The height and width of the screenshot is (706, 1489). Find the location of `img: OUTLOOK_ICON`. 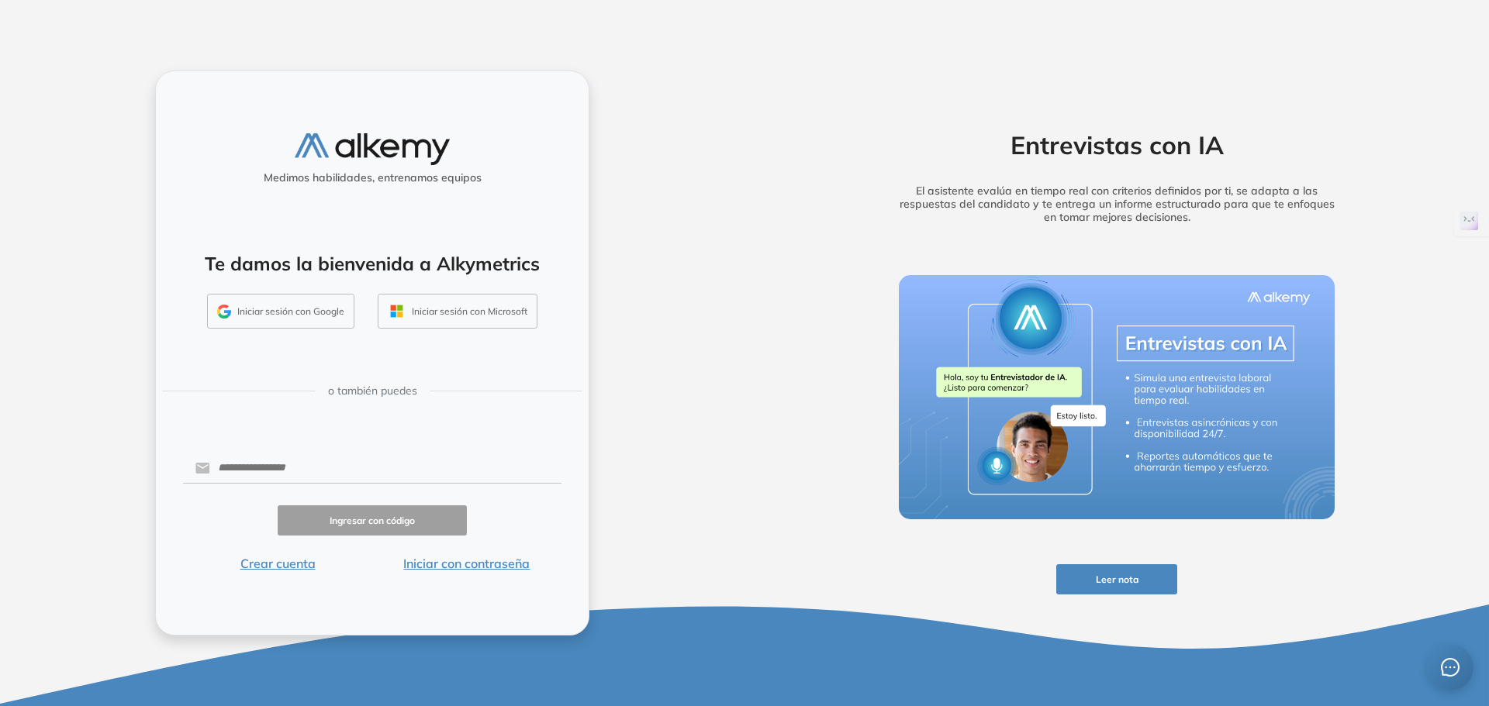

img: OUTLOOK_ICON is located at coordinates (396, 311).